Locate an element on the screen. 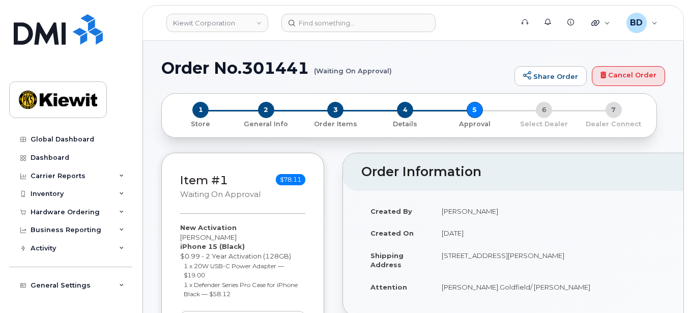 This screenshot has width=689, height=313. small: 1 x Defender Series Pro Case for iPhone Black — $58.12 is located at coordinates (241, 289).